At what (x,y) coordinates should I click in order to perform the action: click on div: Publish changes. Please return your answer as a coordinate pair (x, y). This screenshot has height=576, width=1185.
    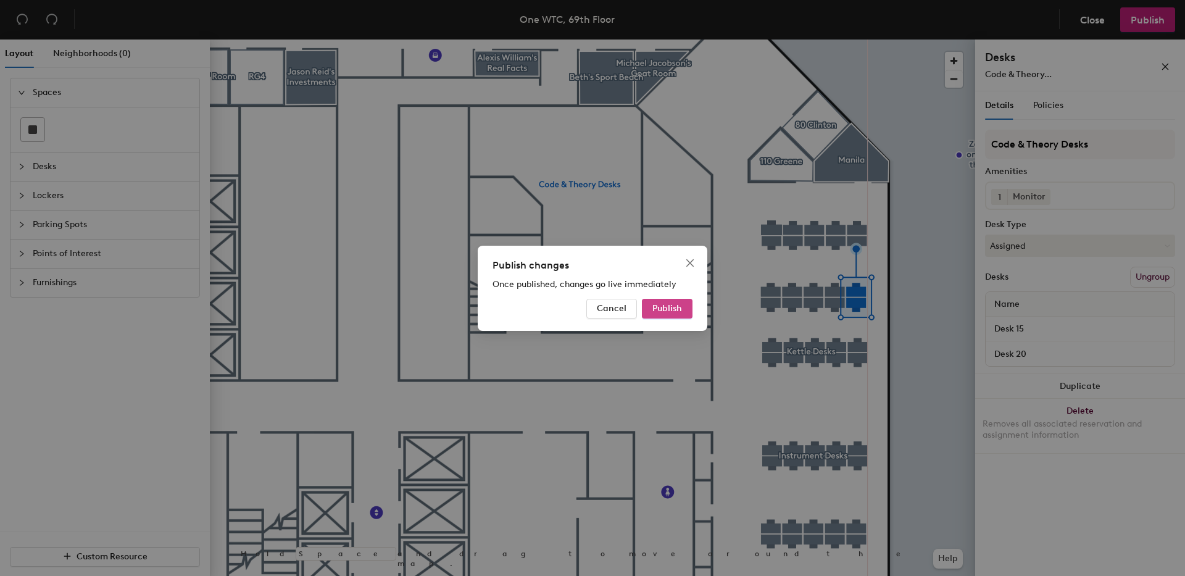
    Looking at the image, I should click on (593, 265).